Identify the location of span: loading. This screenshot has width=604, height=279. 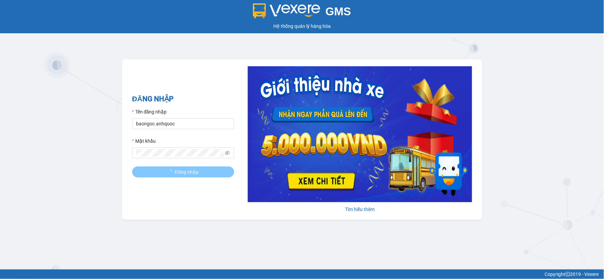
(171, 172).